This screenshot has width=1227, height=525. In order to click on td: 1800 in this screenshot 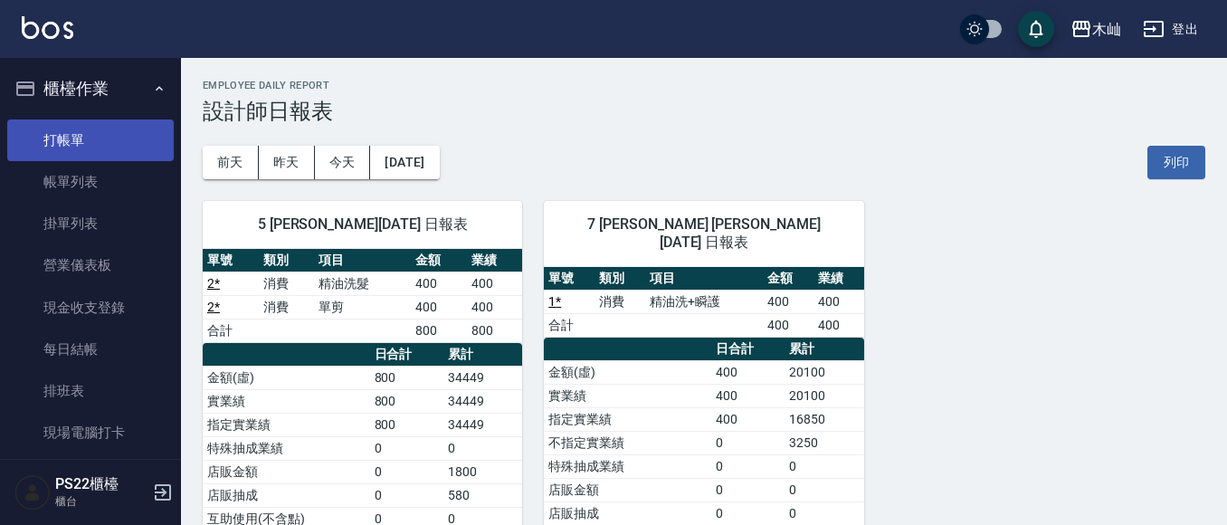, I will do `click(482, 471)`.